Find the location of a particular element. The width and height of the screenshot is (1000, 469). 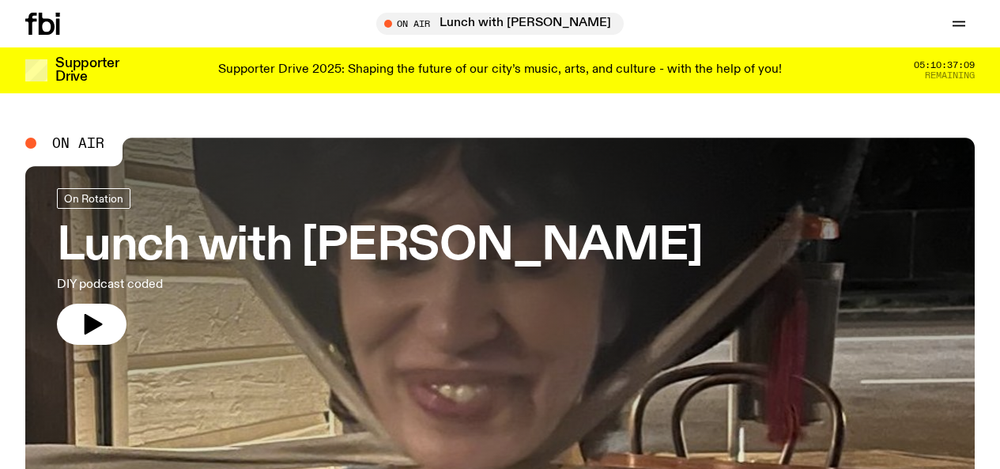

a: On Rotation is located at coordinates (93, 198).